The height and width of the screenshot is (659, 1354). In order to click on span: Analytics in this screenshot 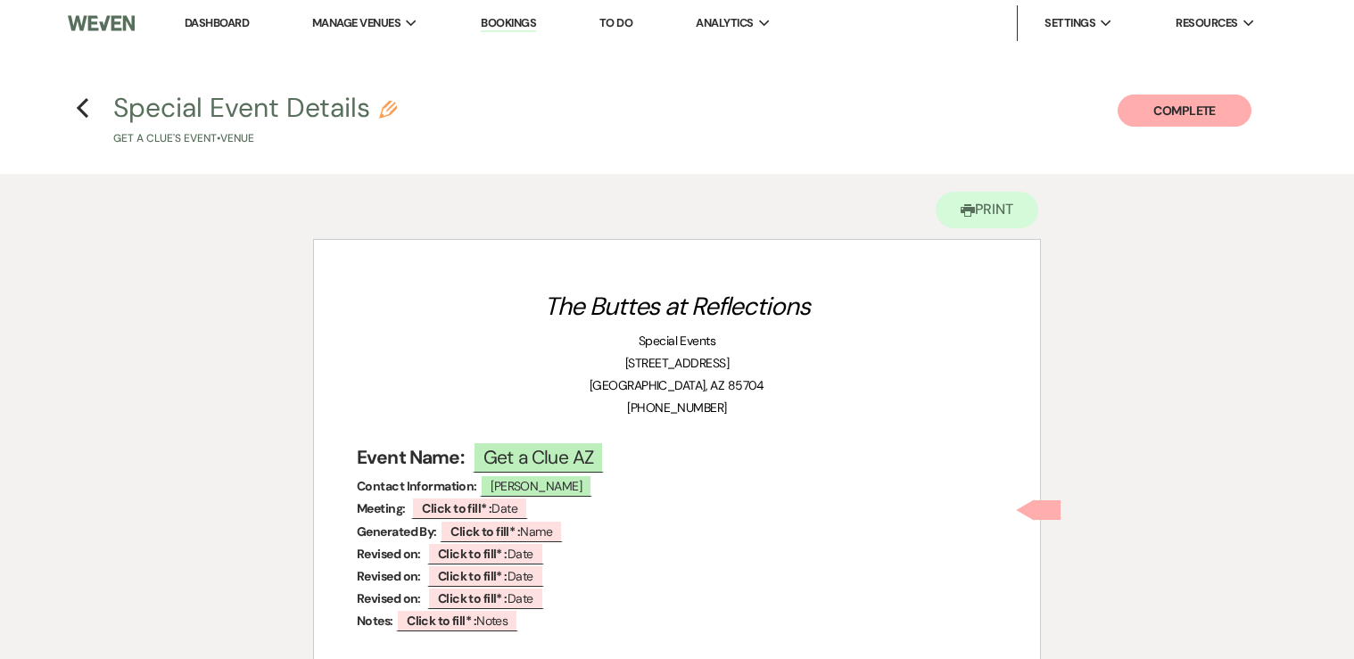, I will do `click(724, 23)`.